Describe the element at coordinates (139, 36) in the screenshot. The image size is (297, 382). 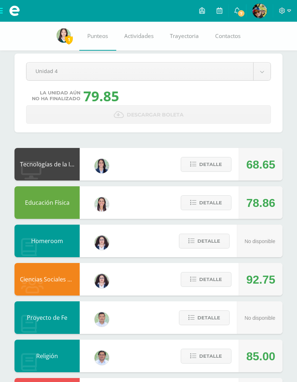
I see `span: Actividades` at that location.